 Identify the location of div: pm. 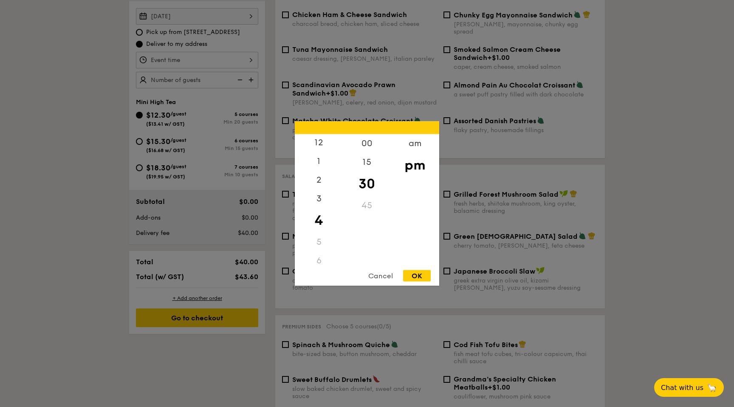
(414, 165).